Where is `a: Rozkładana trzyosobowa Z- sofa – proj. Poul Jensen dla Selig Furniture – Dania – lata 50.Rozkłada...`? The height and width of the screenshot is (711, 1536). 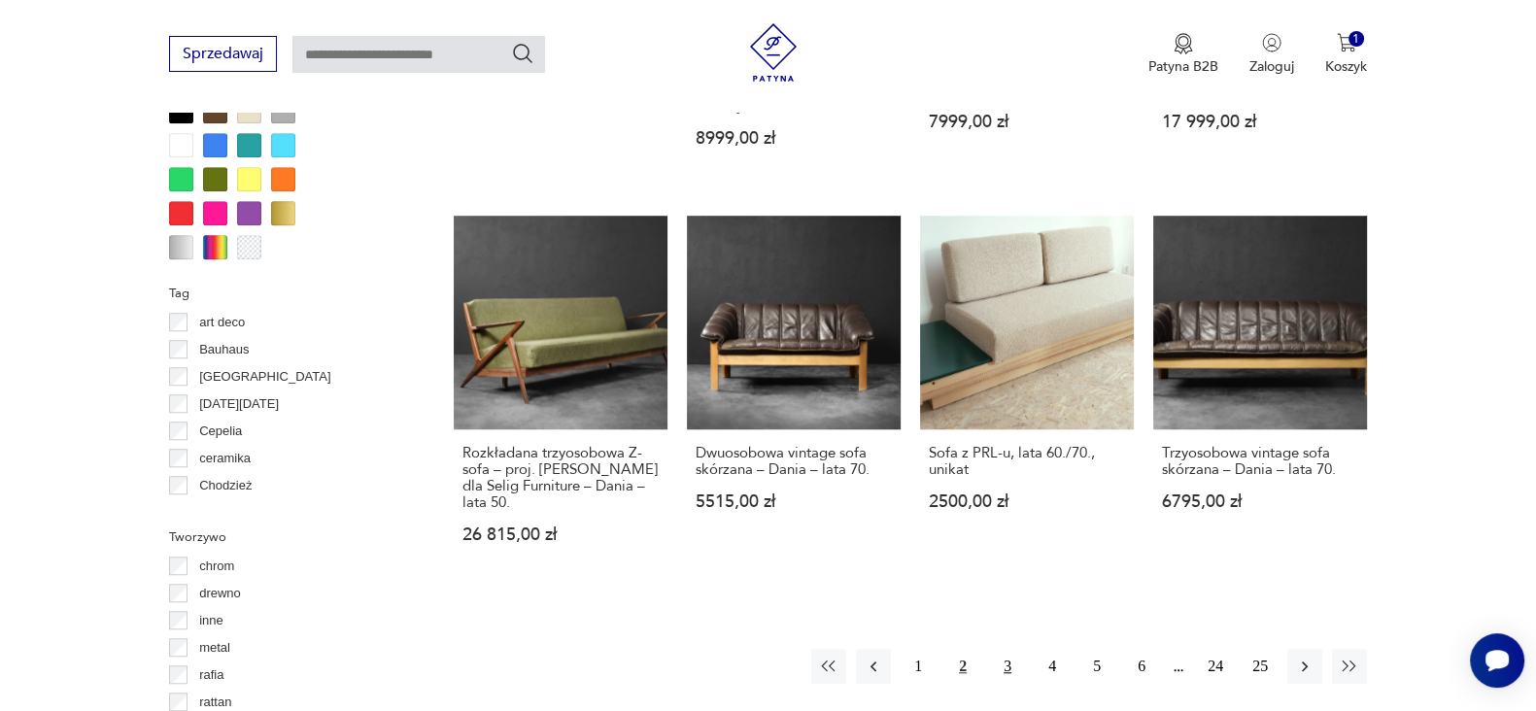
a: Rozkładana trzyosobowa Z- sofa – proj. Poul Jensen dla Selig Furniture – Dania – lata 50.Rozkłada... is located at coordinates (561, 398).